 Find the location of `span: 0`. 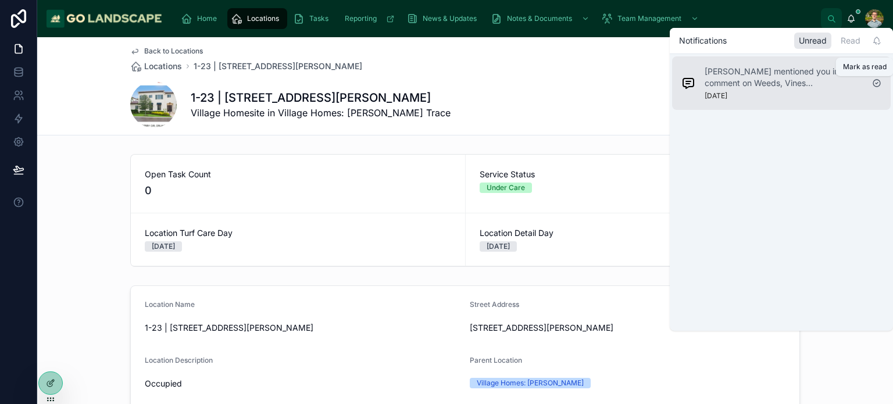

span: 0 is located at coordinates (298, 191).